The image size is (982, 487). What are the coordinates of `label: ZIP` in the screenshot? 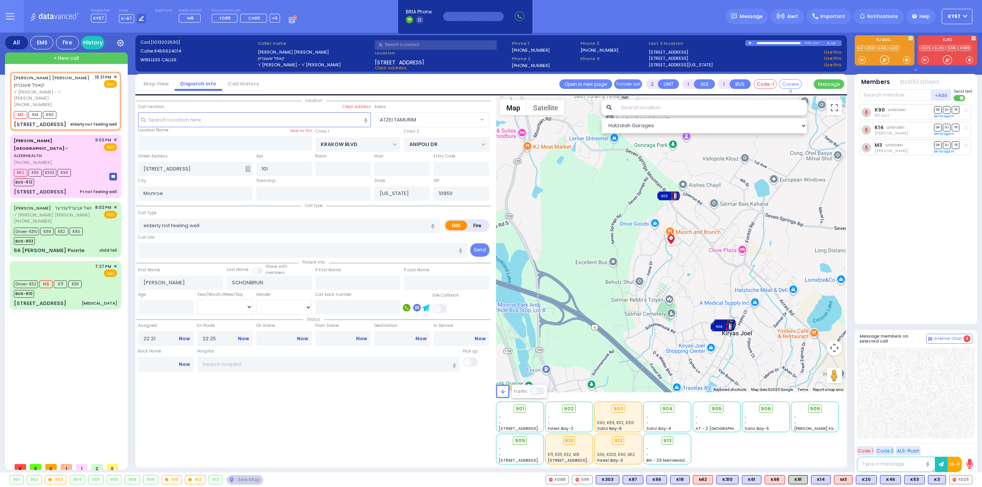 It's located at (436, 181).